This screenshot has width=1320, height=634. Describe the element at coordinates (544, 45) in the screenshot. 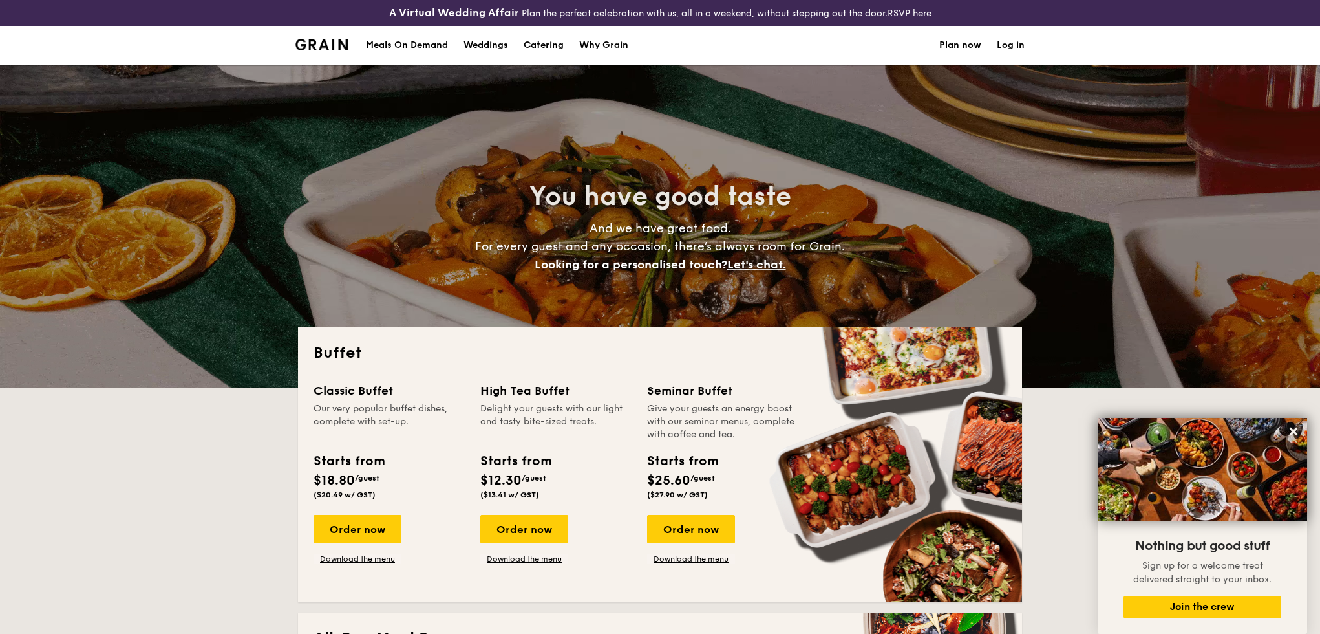

I see `h1: Catering` at that location.